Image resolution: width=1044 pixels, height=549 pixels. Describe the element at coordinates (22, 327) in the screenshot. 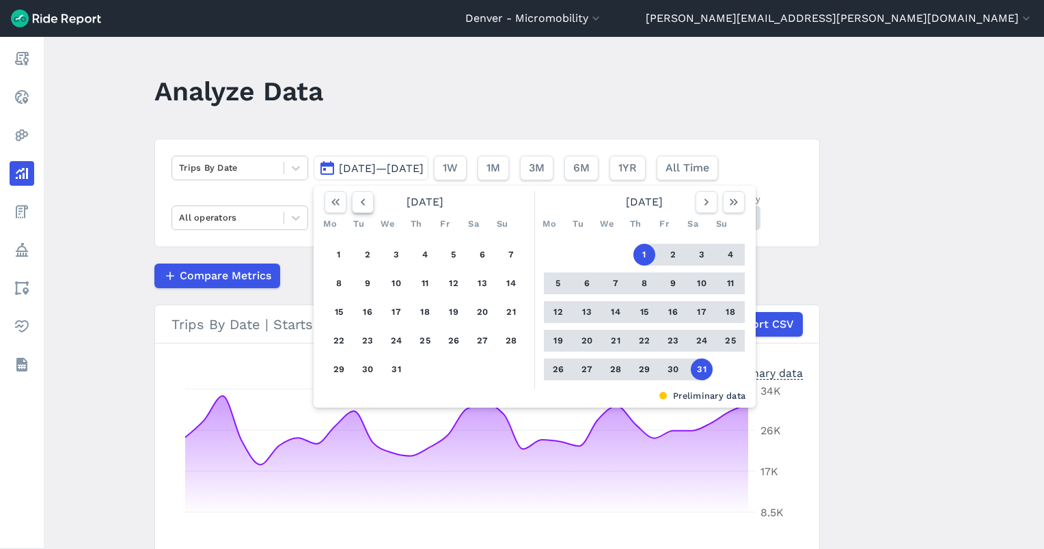

I see `a: Health` at that location.